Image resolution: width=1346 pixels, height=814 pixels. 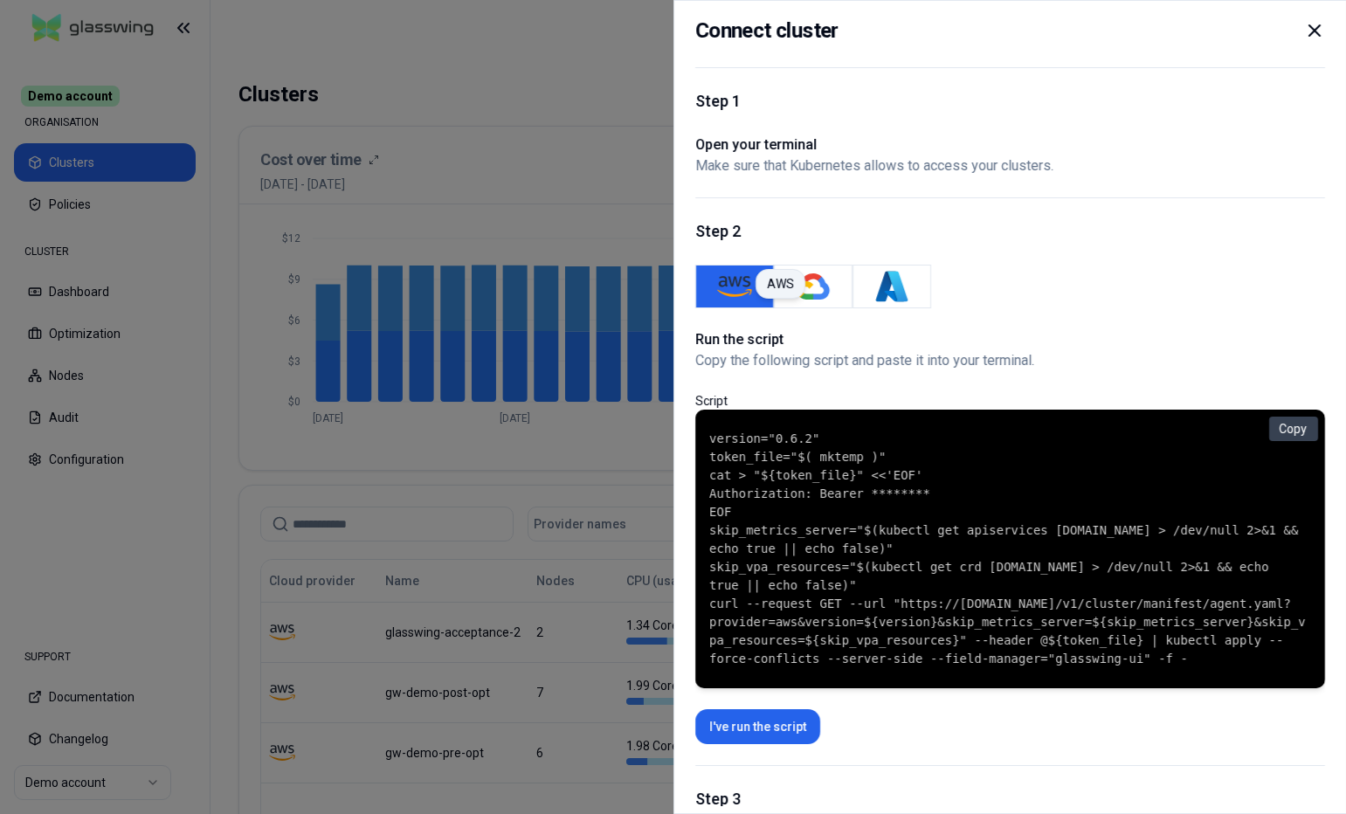 I want to click on img: GKE, so click(x=813, y=287).